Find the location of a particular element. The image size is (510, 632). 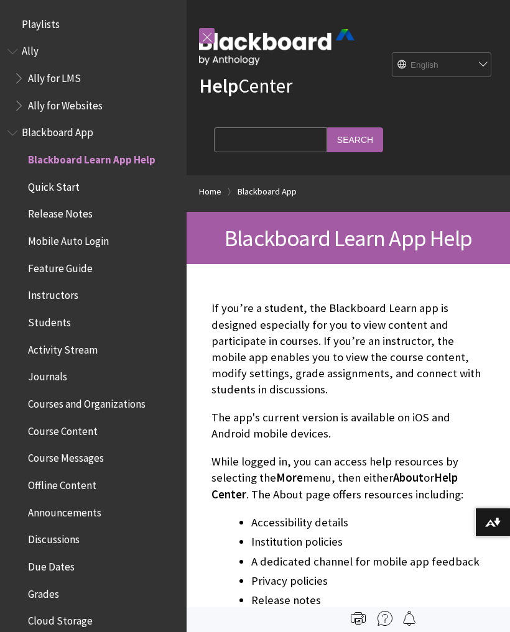

a: Home is located at coordinates (210, 191).